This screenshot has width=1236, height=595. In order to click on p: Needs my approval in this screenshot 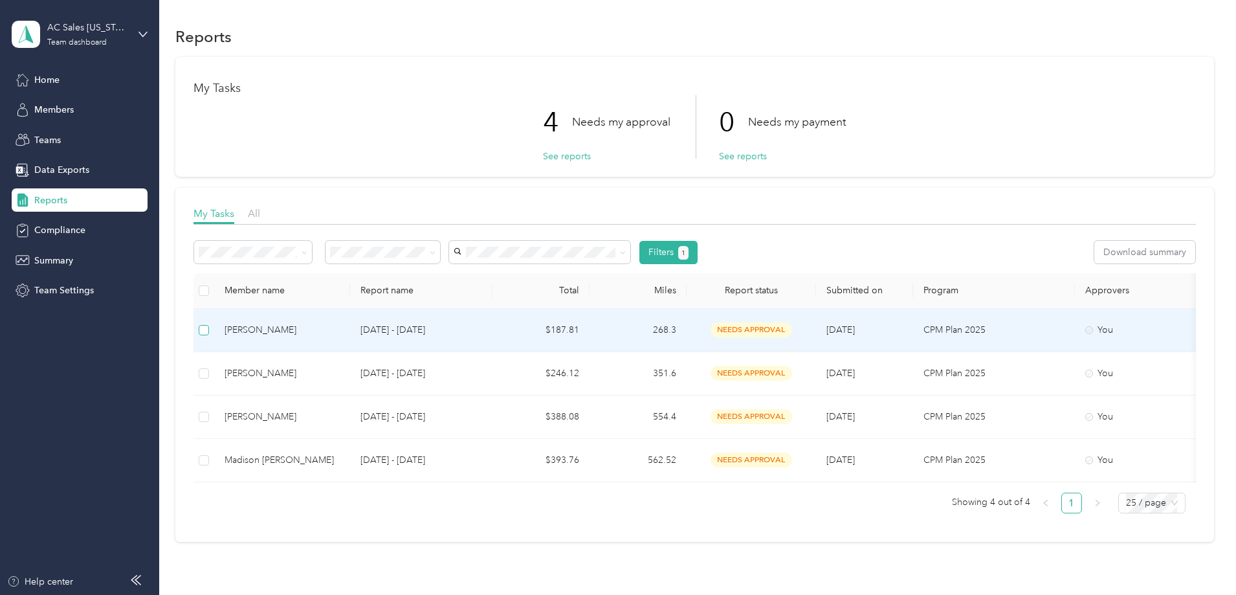, I will do `click(621, 122)`.